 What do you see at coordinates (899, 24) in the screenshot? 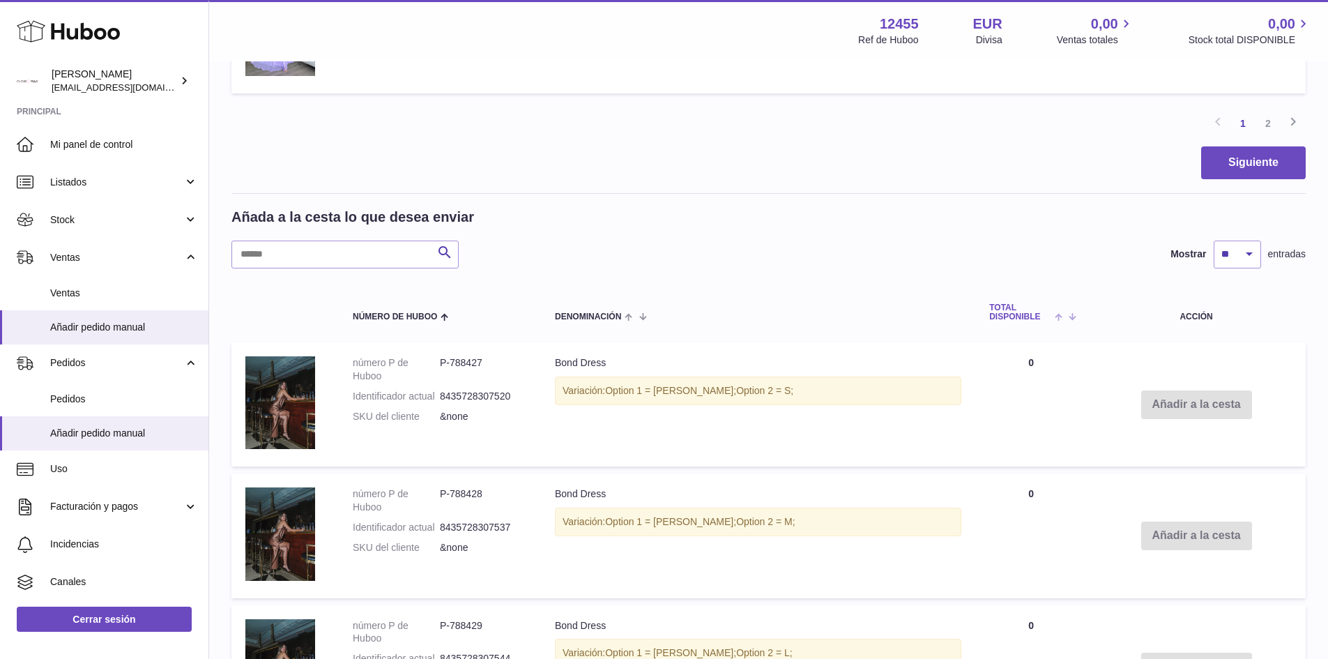
I see `strong: 12455` at bounding box center [899, 24].